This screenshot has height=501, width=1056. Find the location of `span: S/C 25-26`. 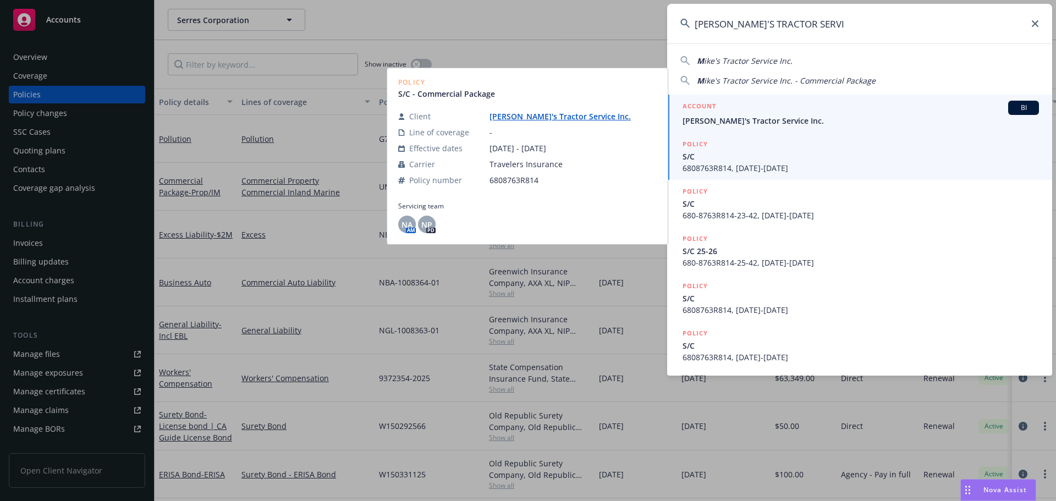

span: S/C 25-26 is located at coordinates (861, 251).